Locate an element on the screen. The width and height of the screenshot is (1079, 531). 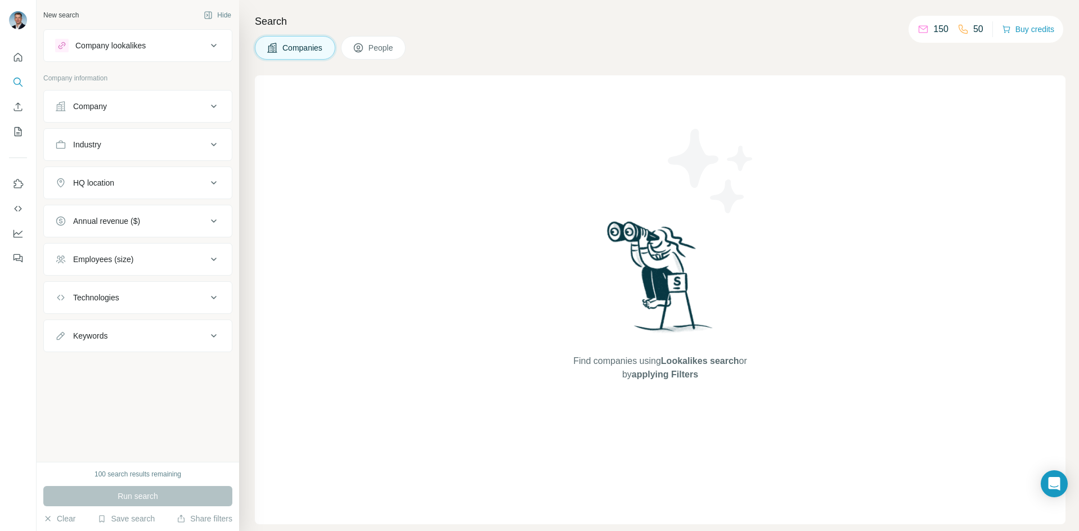
div: Technologies is located at coordinates (96, 298).